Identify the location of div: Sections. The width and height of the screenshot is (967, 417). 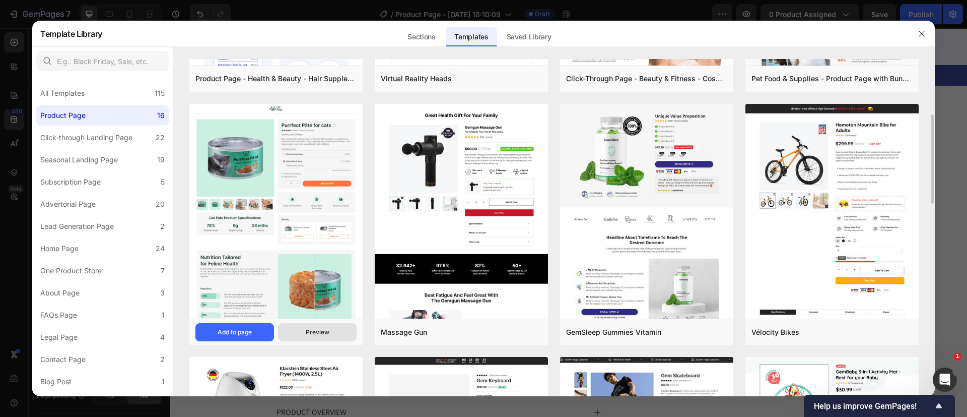
(421, 37).